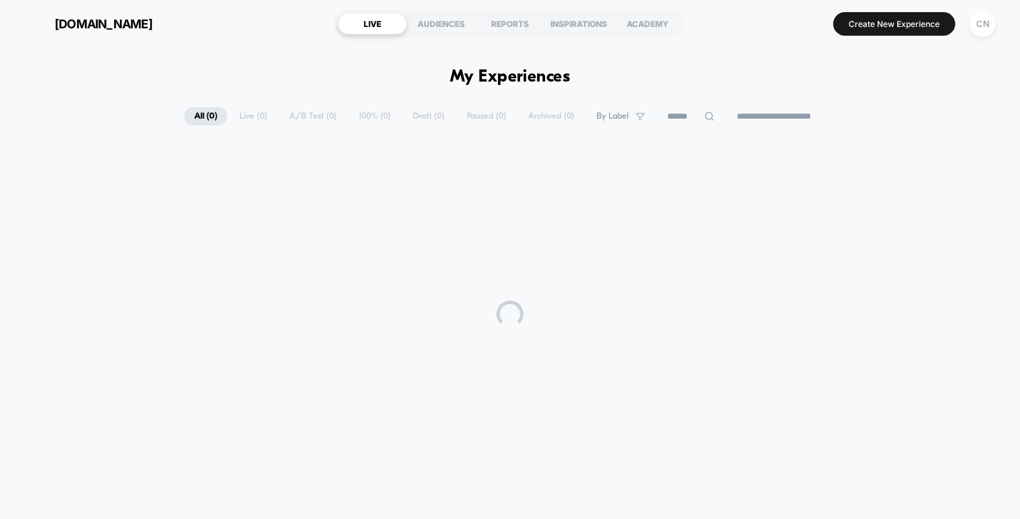 Image resolution: width=1020 pixels, height=519 pixels. I want to click on div: REPORTS, so click(510, 24).